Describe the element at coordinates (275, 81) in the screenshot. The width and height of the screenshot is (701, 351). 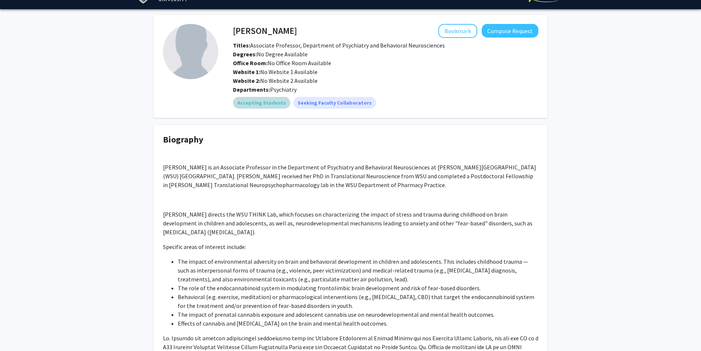
I see `span: No Website 2 Available` at that location.